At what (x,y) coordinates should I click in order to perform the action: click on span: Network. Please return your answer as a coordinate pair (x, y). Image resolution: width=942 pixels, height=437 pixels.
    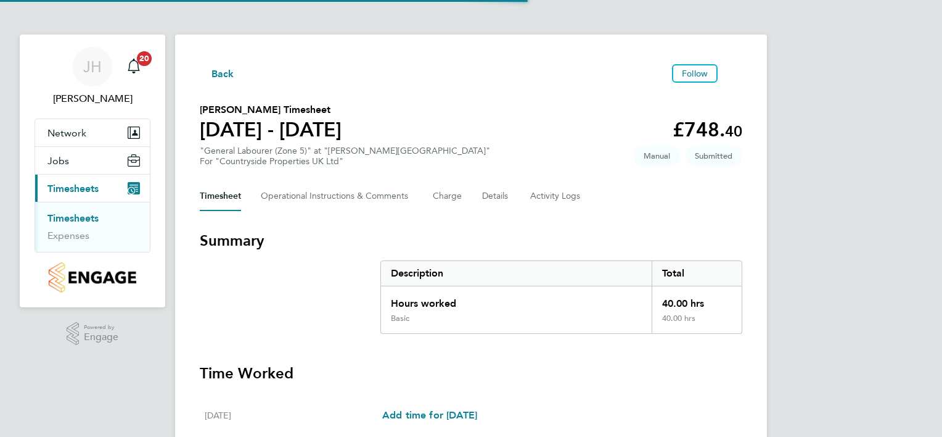
    Looking at the image, I should click on (67, 133).